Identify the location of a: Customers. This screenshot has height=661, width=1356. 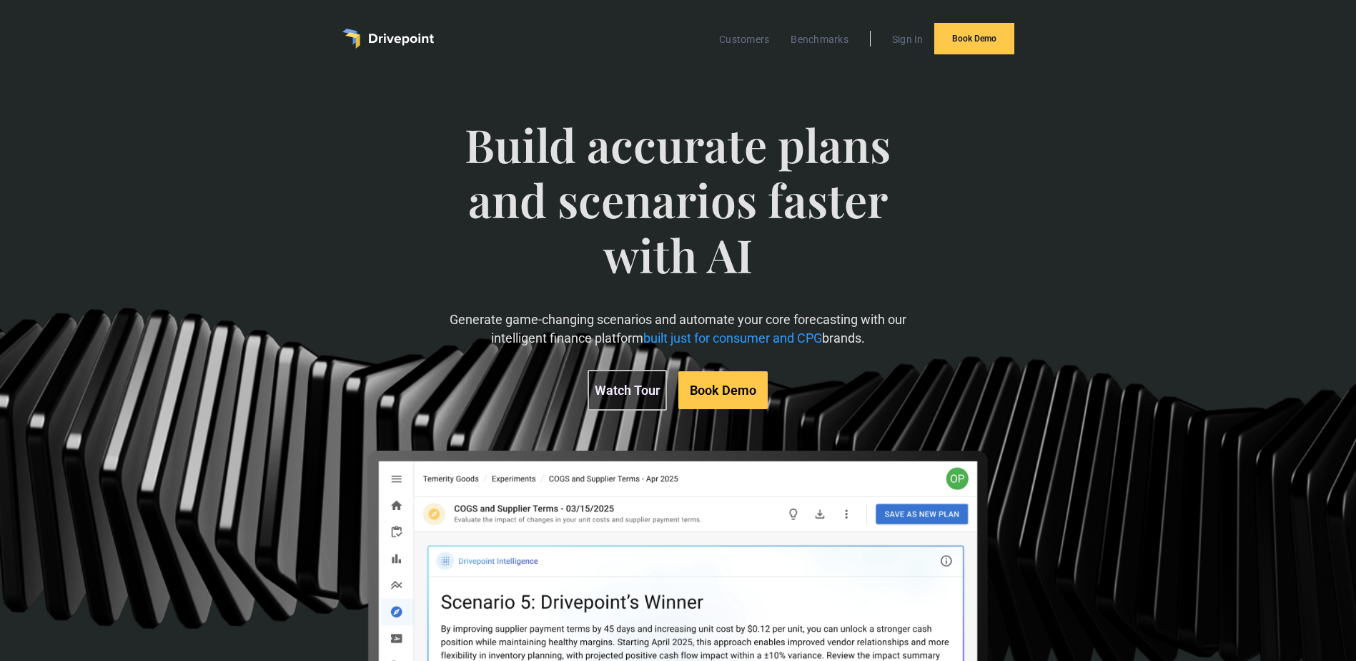
(744, 39).